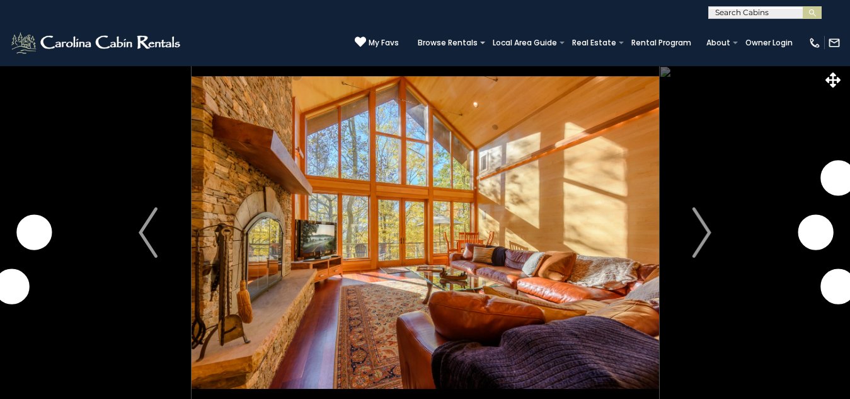  What do you see at coordinates (815, 43) in the screenshot?
I see `img: phone-regular-white.png` at bounding box center [815, 43].